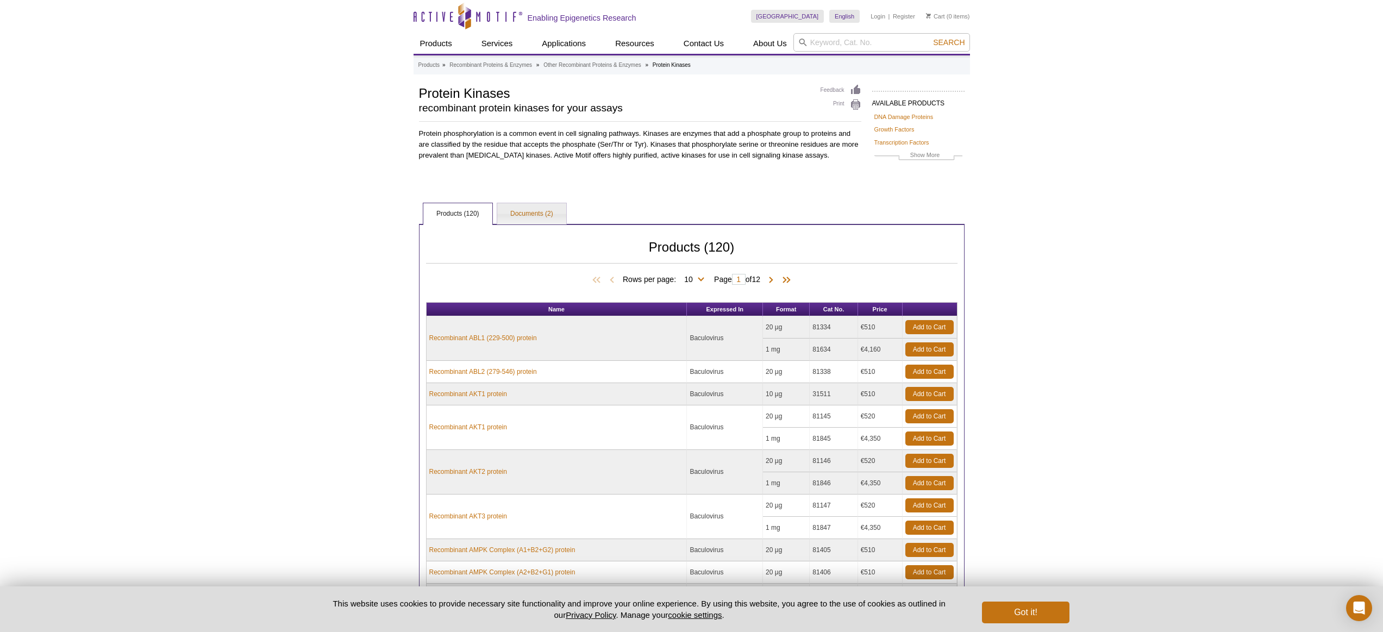 This screenshot has height=632, width=1383. What do you see at coordinates (880, 309) in the screenshot?
I see `th: Price` at bounding box center [880, 309].